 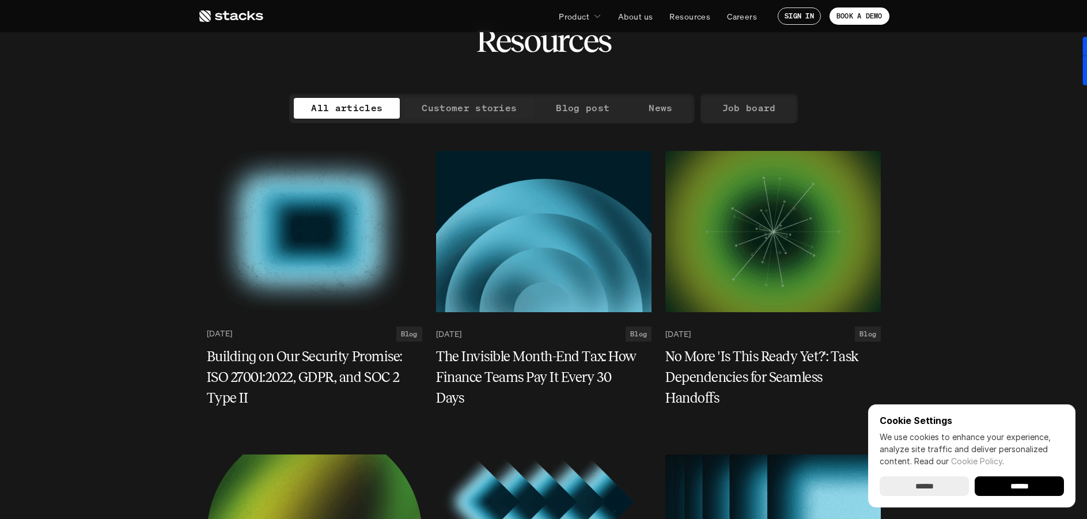 What do you see at coordinates (749, 108) in the screenshot?
I see `a: Job board` at bounding box center [749, 108].